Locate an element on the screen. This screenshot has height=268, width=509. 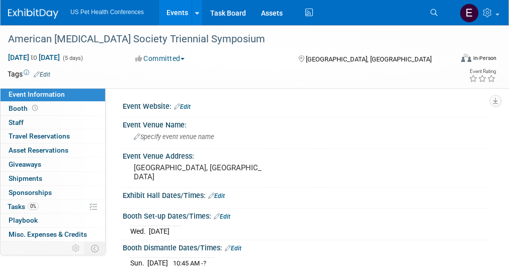
span: Travel Reservations is located at coordinates (39, 136).